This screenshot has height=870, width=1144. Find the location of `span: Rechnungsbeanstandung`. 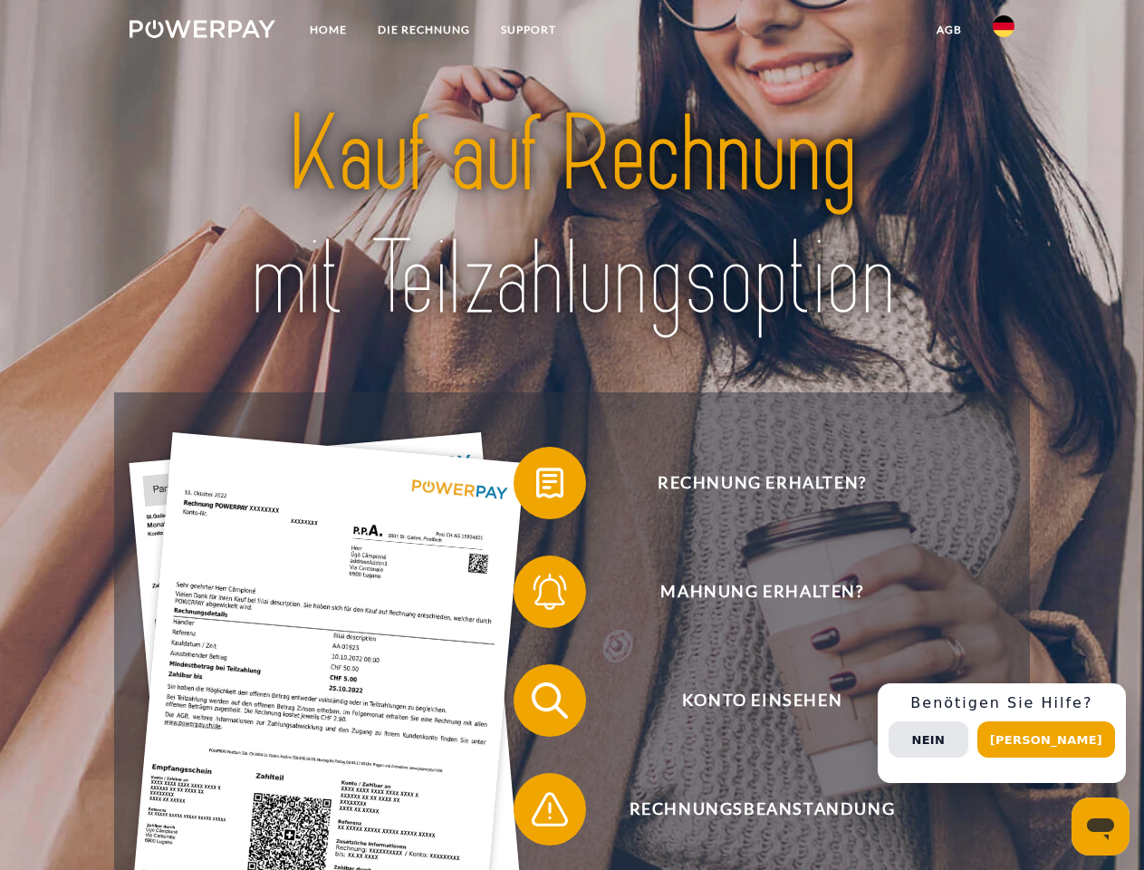

span: Rechnungsbeanstandung is located at coordinates (762, 809).